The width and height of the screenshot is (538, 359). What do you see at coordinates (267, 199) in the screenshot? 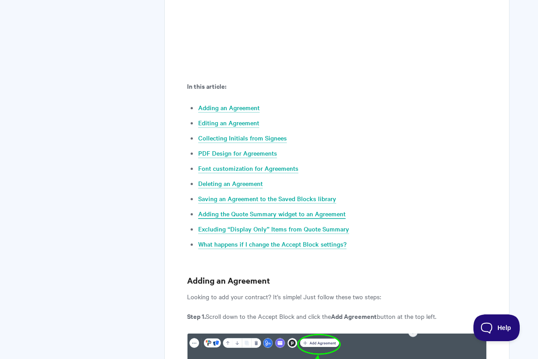
I see `a: Saving an Agreement to the Saved Blocks library` at bounding box center [267, 199].